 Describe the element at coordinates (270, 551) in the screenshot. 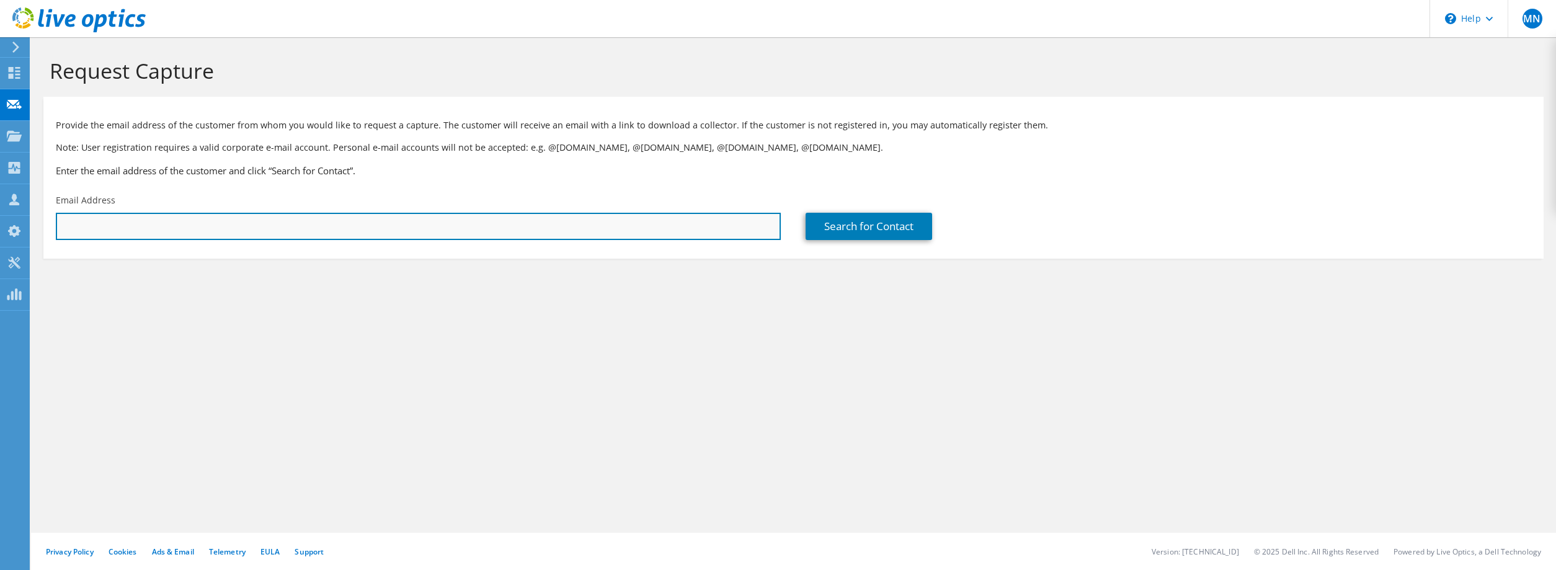

I see `a: EULA` at that location.